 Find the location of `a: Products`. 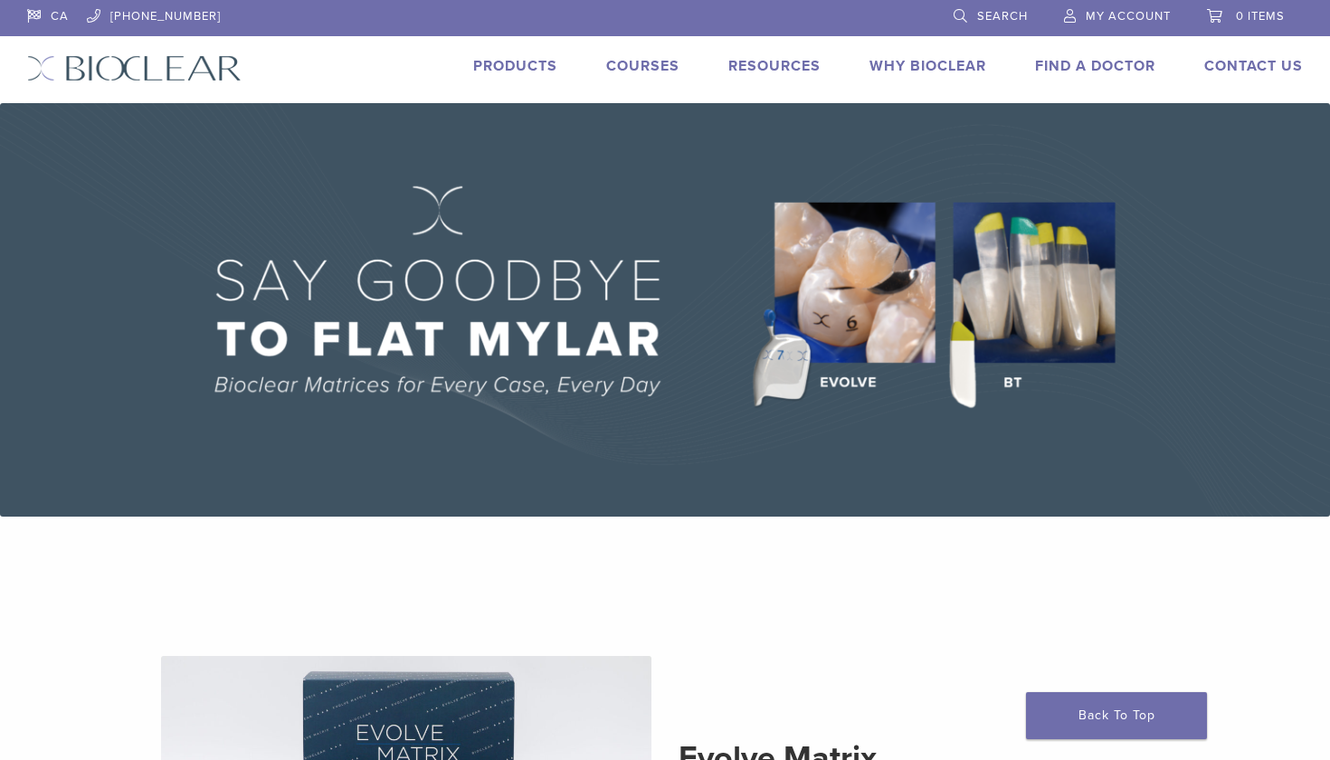

a: Products is located at coordinates (515, 66).